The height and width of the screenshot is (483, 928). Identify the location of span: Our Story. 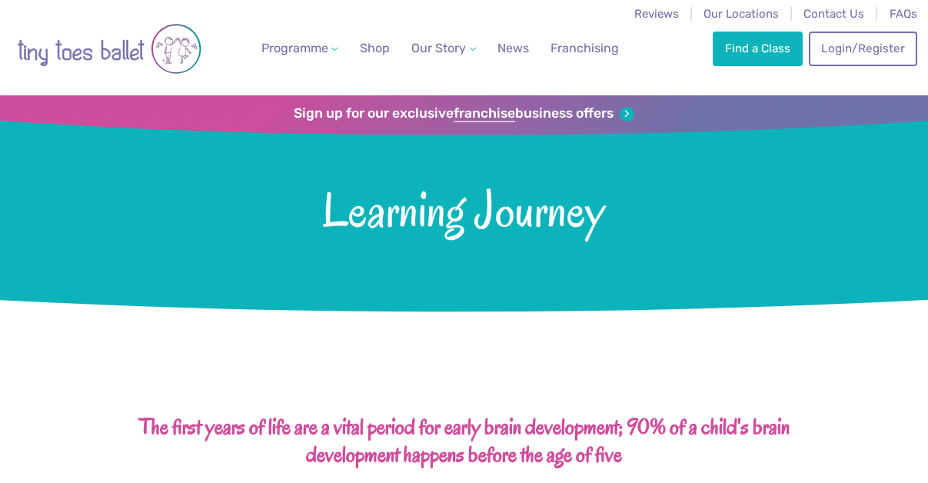
(438, 48).